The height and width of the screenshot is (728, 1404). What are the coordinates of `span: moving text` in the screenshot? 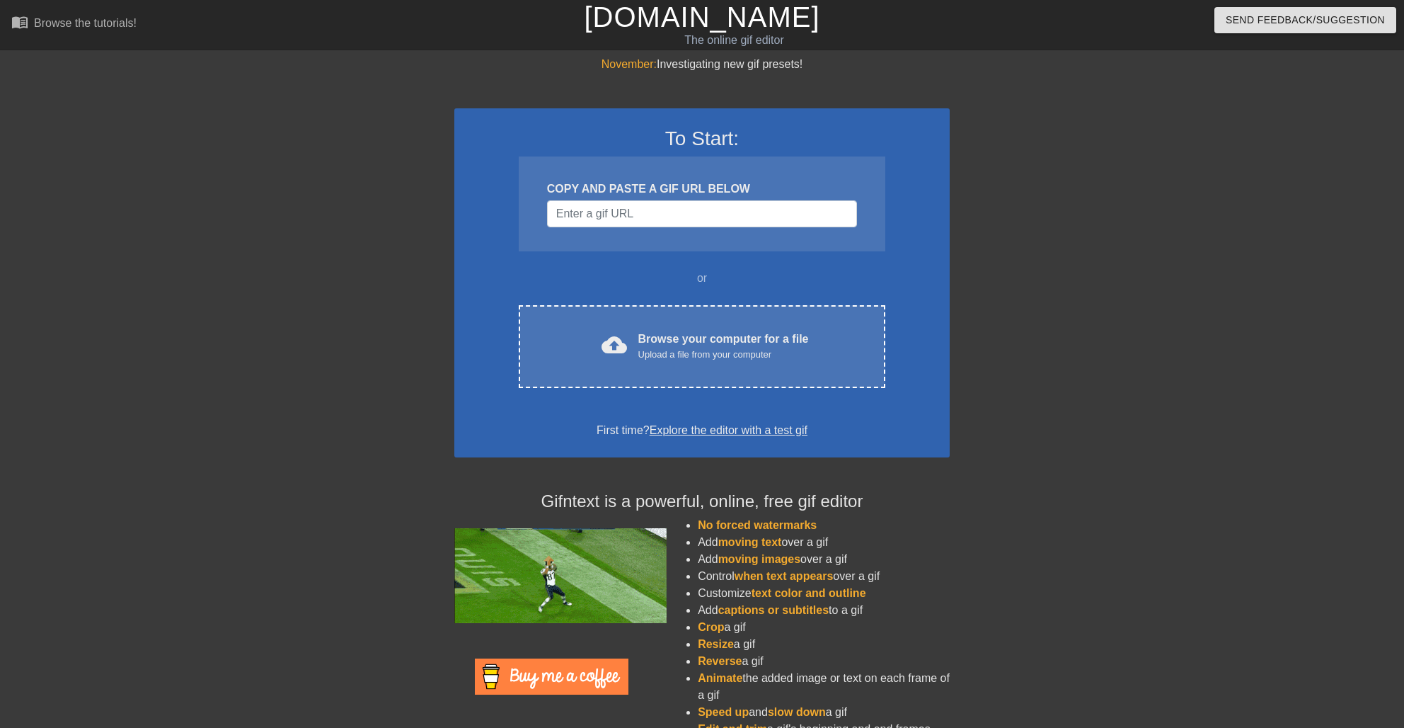 It's located at (750, 541).